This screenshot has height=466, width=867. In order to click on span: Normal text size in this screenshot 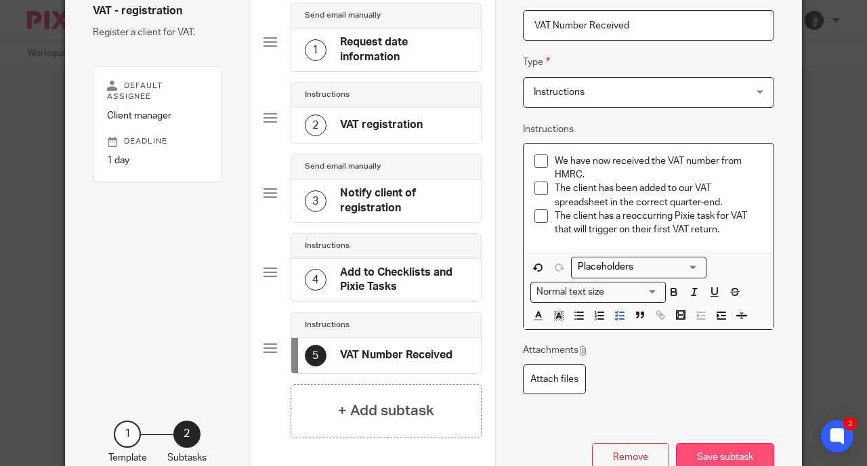, I will do `click(571, 292)`.